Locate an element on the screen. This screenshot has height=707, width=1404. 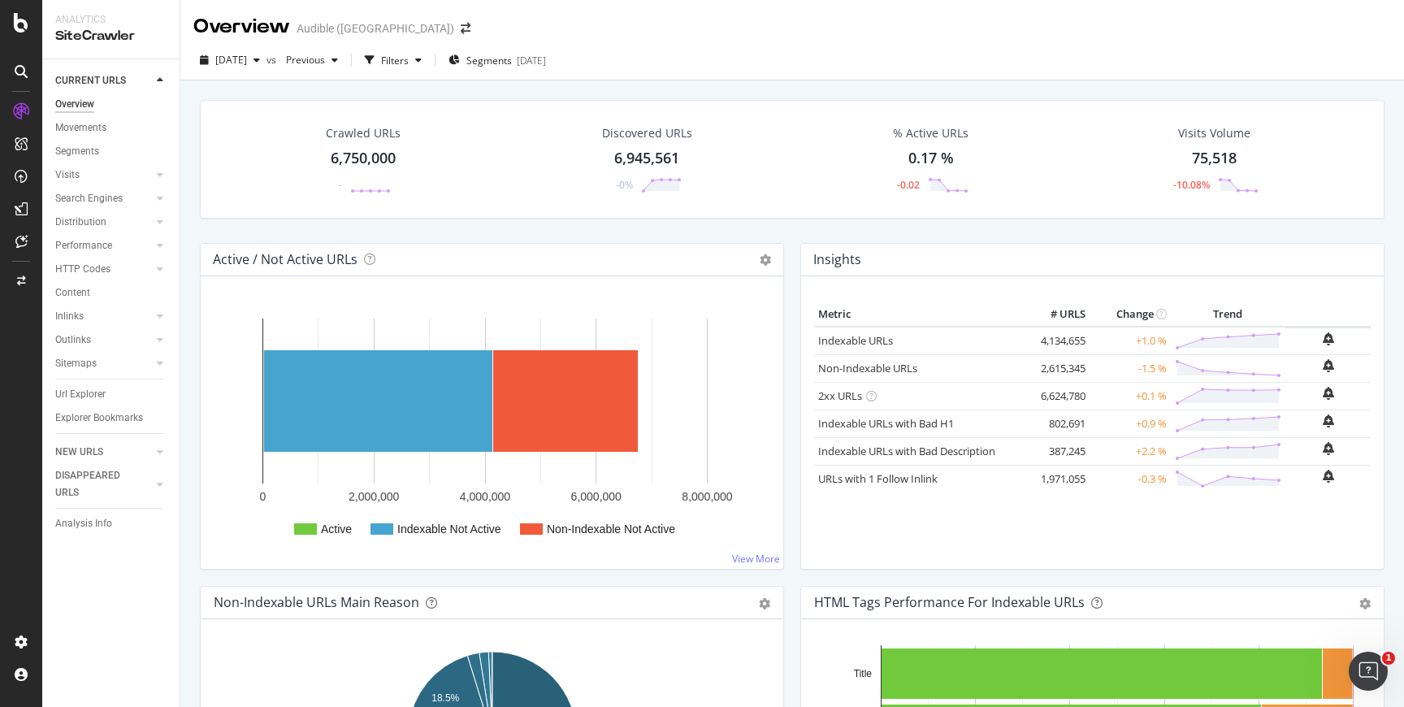
div: Visits is located at coordinates (67, 175).